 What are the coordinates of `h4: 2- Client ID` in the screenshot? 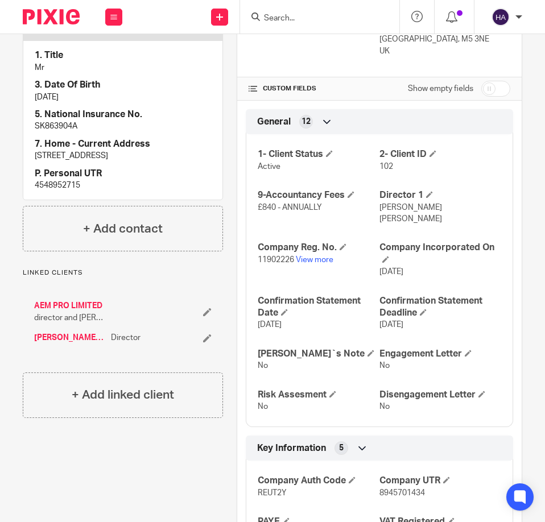 It's located at (440, 154).